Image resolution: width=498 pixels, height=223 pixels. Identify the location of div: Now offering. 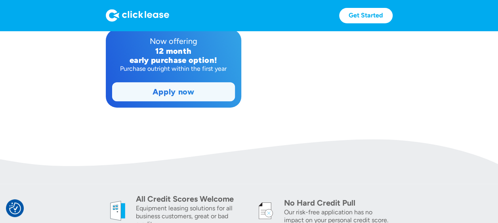
(174, 41).